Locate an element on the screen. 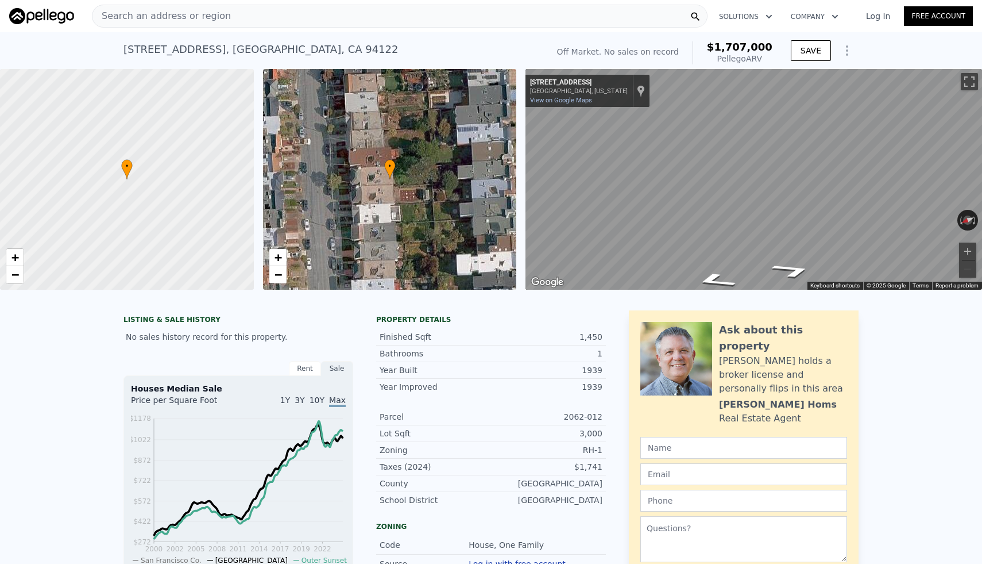  div: 1,450 is located at coordinates (547, 337).